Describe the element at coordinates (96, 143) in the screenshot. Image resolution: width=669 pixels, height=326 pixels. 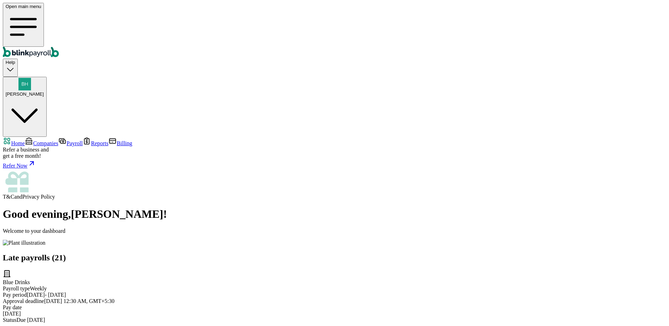
I see `a: Reports` at that location.